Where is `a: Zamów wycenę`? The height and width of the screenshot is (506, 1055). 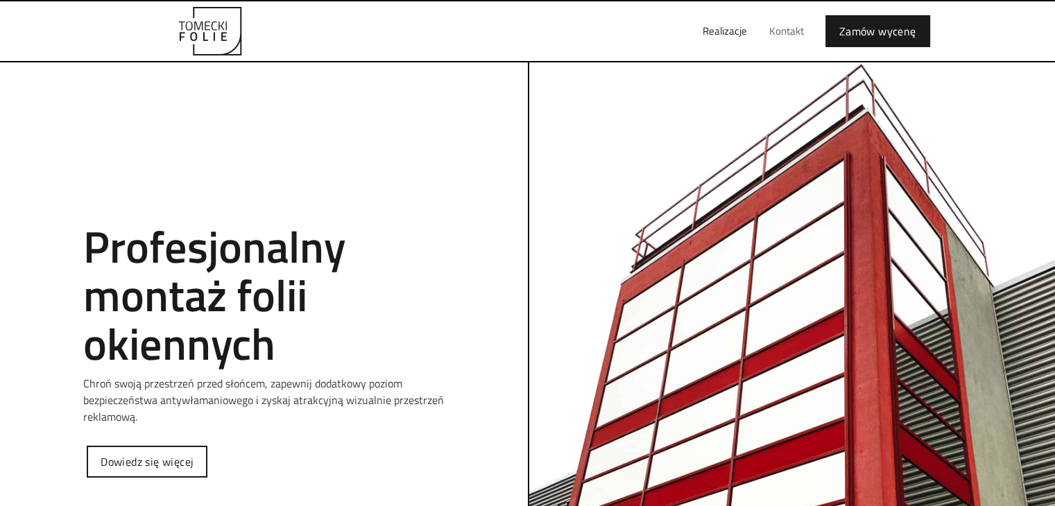 a: Zamów wycenę is located at coordinates (877, 31).